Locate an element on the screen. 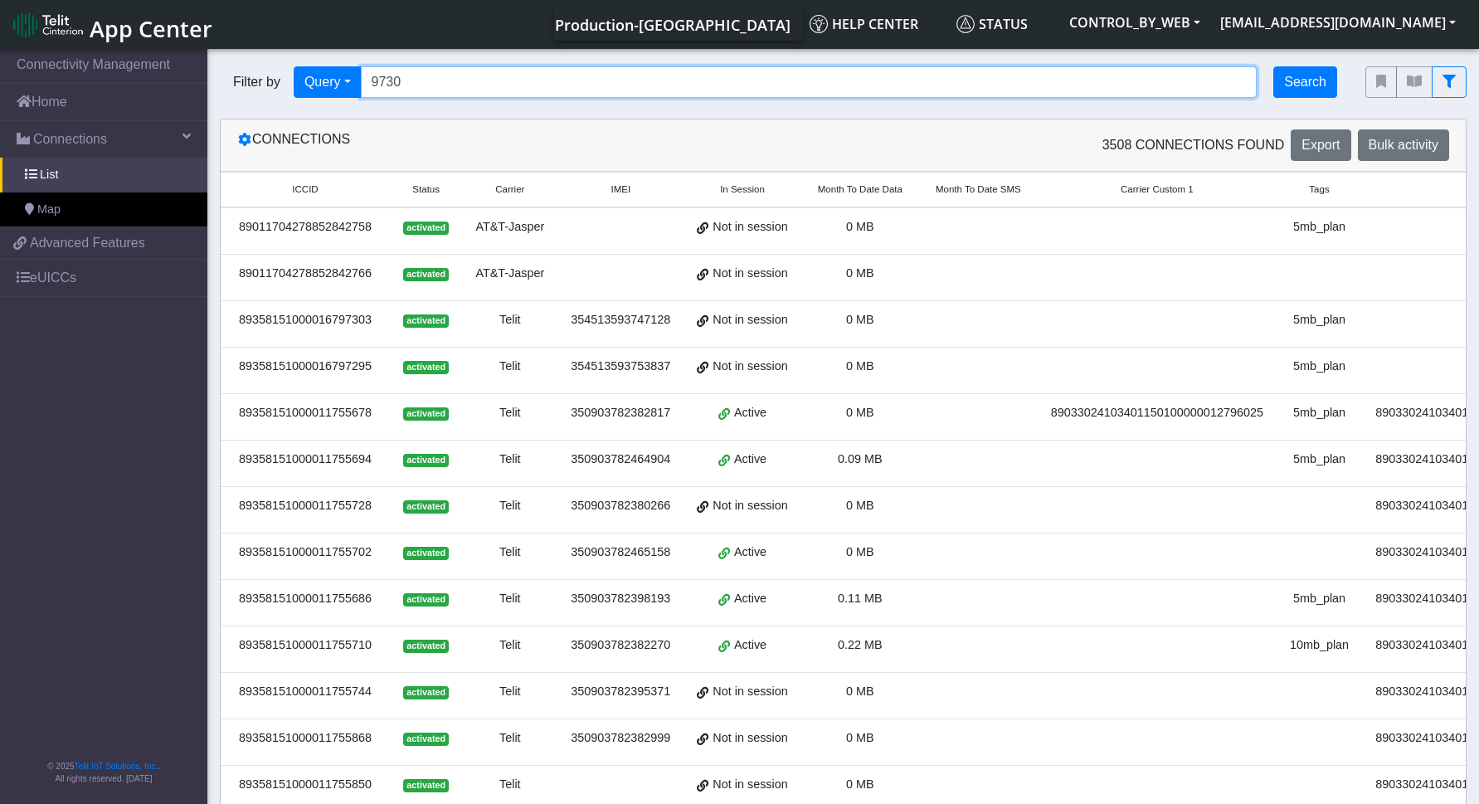  span: Connections is located at coordinates (70, 139).